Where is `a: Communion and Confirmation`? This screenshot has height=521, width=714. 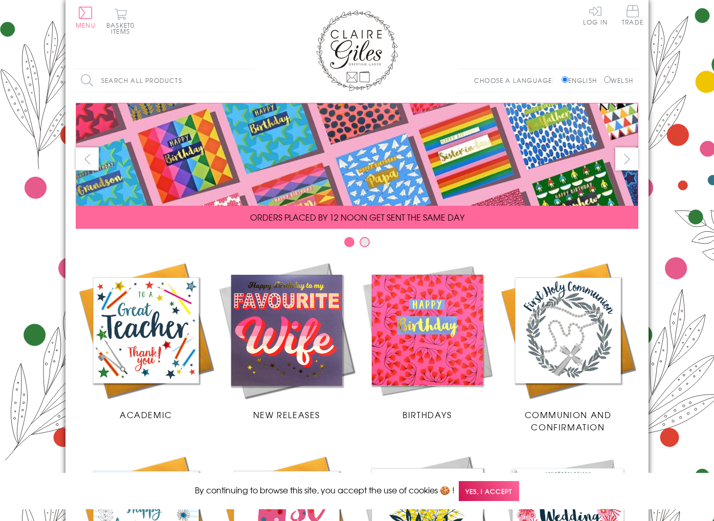 a: Communion and Confirmation is located at coordinates (568, 346).